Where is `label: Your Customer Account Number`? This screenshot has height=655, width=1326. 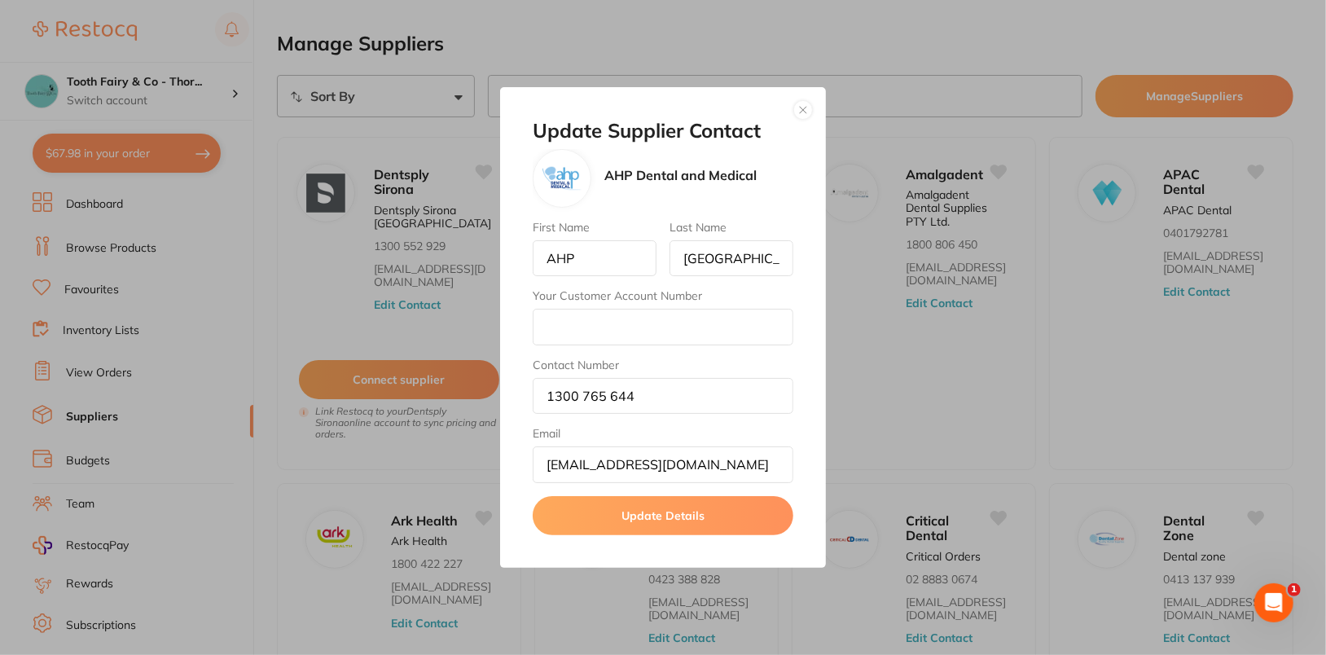 label: Your Customer Account Number is located at coordinates (663, 296).